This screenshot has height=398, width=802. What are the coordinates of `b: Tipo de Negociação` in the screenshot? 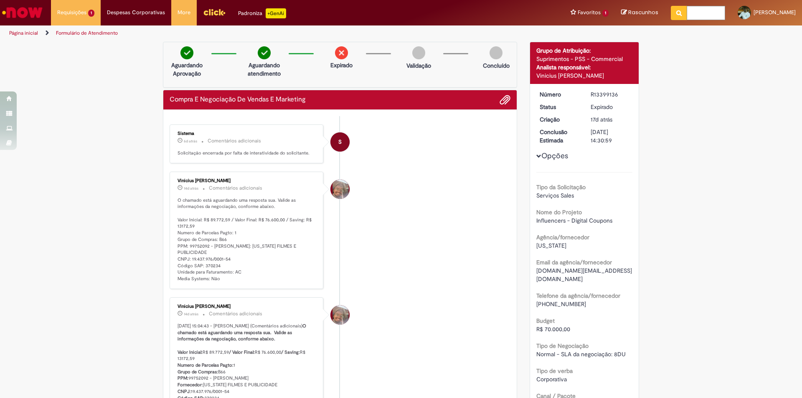 It's located at (562, 346).